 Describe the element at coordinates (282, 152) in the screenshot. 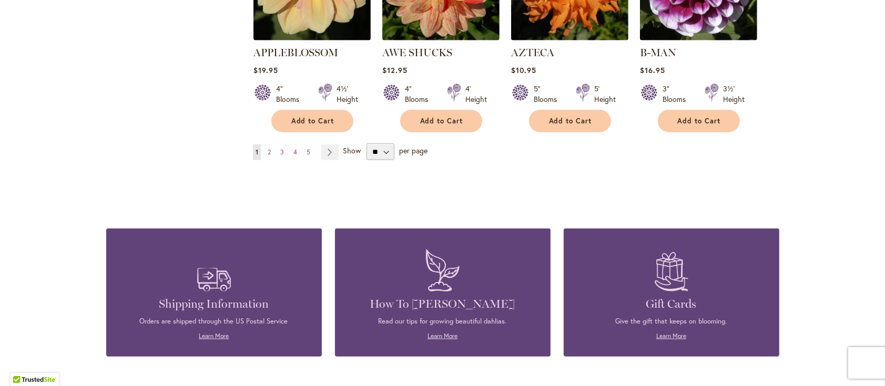

I see `a: 3` at that location.